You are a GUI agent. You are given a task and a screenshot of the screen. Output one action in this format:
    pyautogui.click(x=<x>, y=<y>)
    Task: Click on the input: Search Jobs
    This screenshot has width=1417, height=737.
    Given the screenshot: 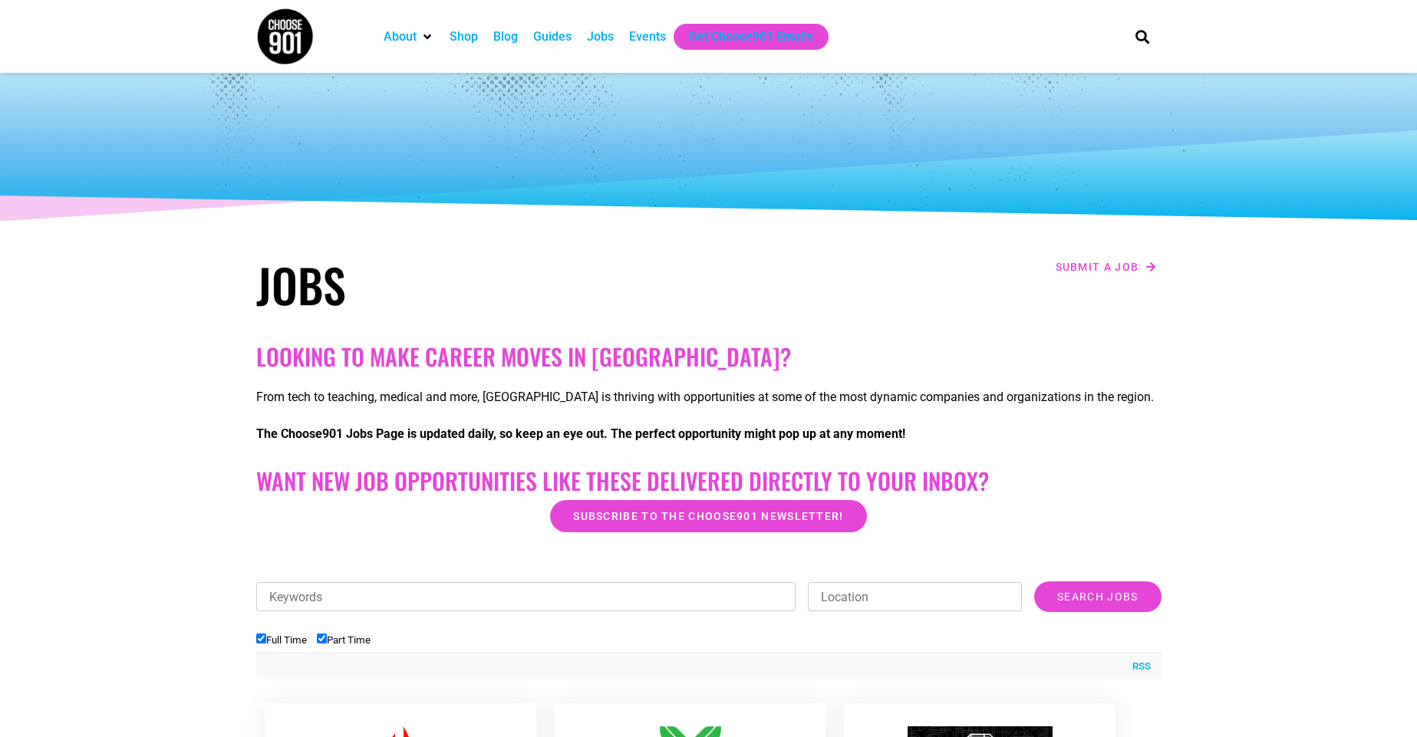 What is the action you would take?
    pyautogui.click(x=1097, y=597)
    